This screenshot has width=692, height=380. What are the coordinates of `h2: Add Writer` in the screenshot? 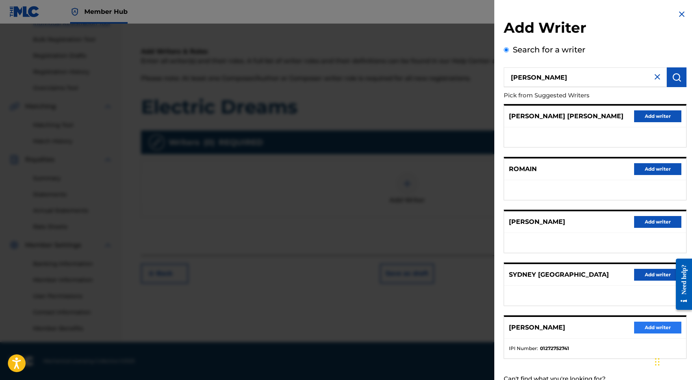 It's located at (595, 29).